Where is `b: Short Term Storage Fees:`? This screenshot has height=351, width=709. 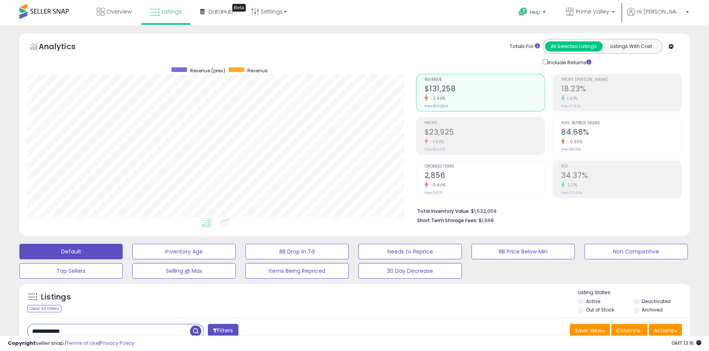
b: Short Term Storage Fees: is located at coordinates (447, 220).